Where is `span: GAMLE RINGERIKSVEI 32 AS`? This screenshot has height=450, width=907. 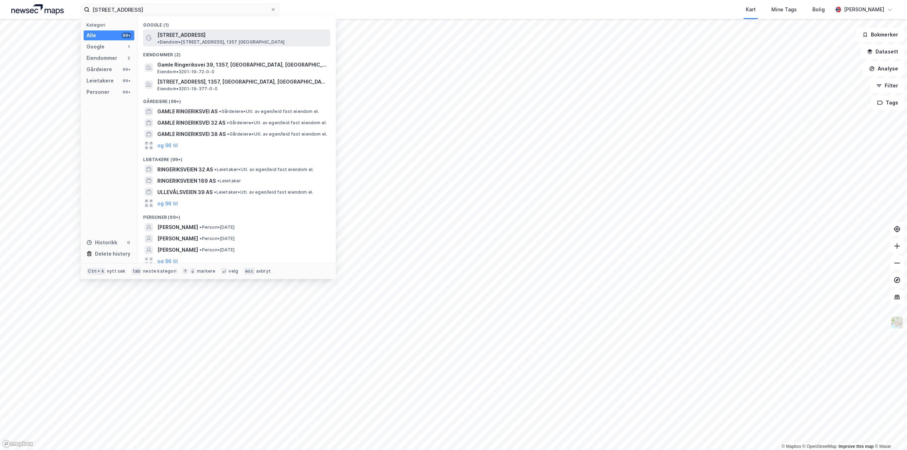 span: GAMLE RINGERIKSVEI 32 AS is located at coordinates (191, 123).